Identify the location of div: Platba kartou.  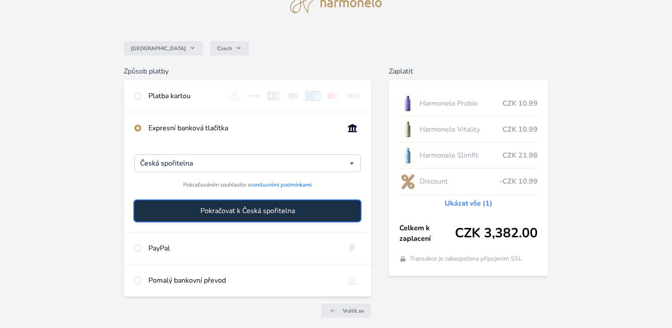
(184, 96).